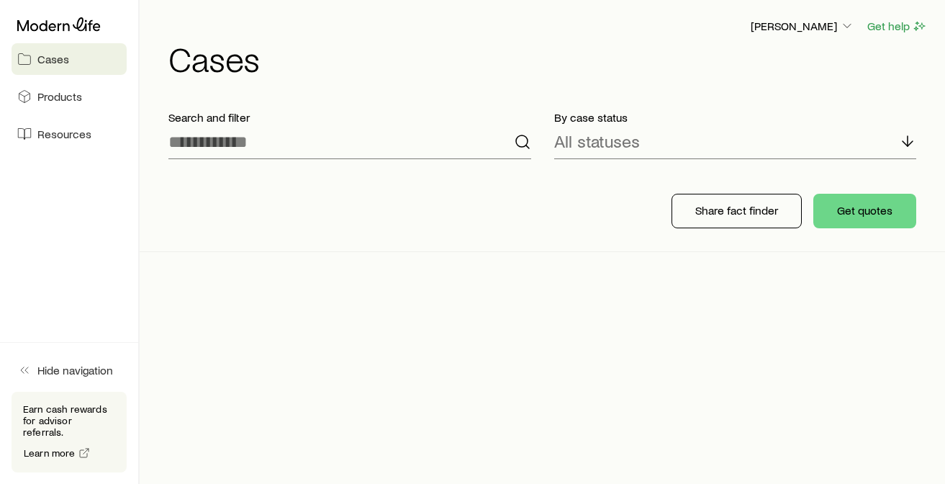 The image size is (945, 484). Describe the element at coordinates (736, 210) in the screenshot. I see `p: Share fact finder` at that location.